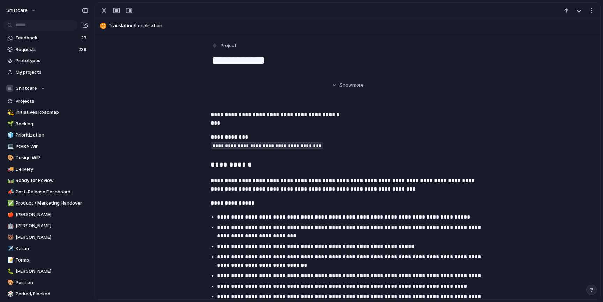 The height and width of the screenshot is (302, 603). I want to click on a: Feedback23, so click(47, 38).